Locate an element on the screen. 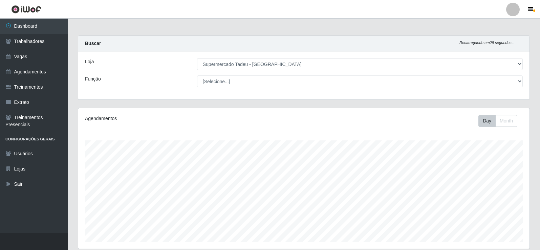  div: Toolbar with button groups is located at coordinates (500, 121).